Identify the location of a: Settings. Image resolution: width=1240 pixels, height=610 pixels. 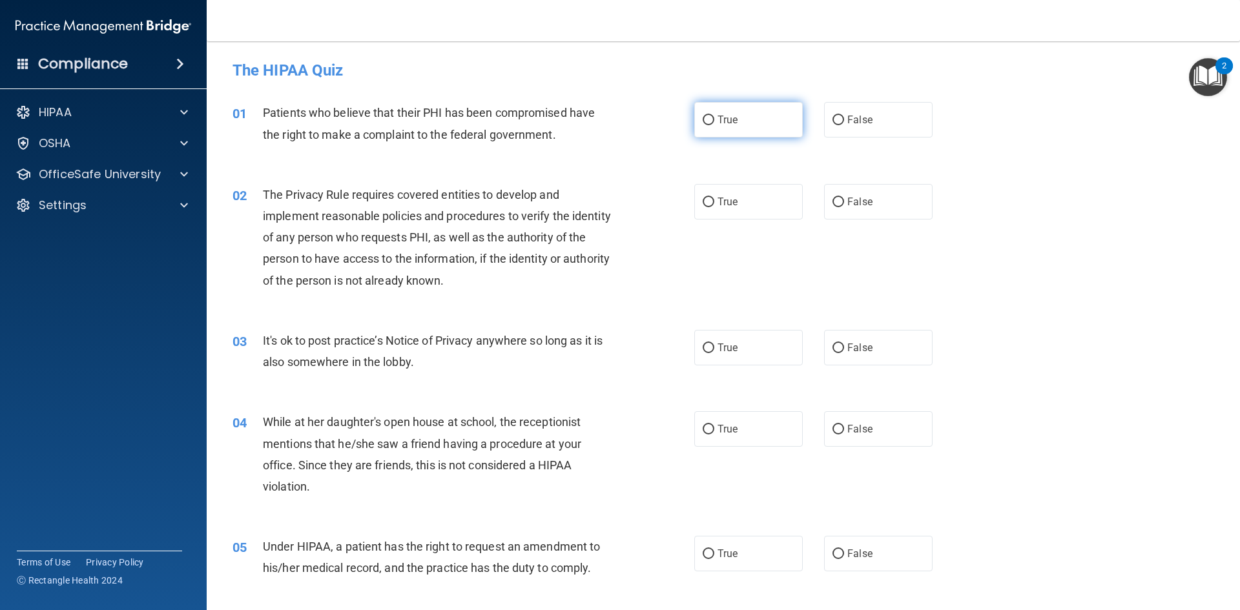
(101, 205).